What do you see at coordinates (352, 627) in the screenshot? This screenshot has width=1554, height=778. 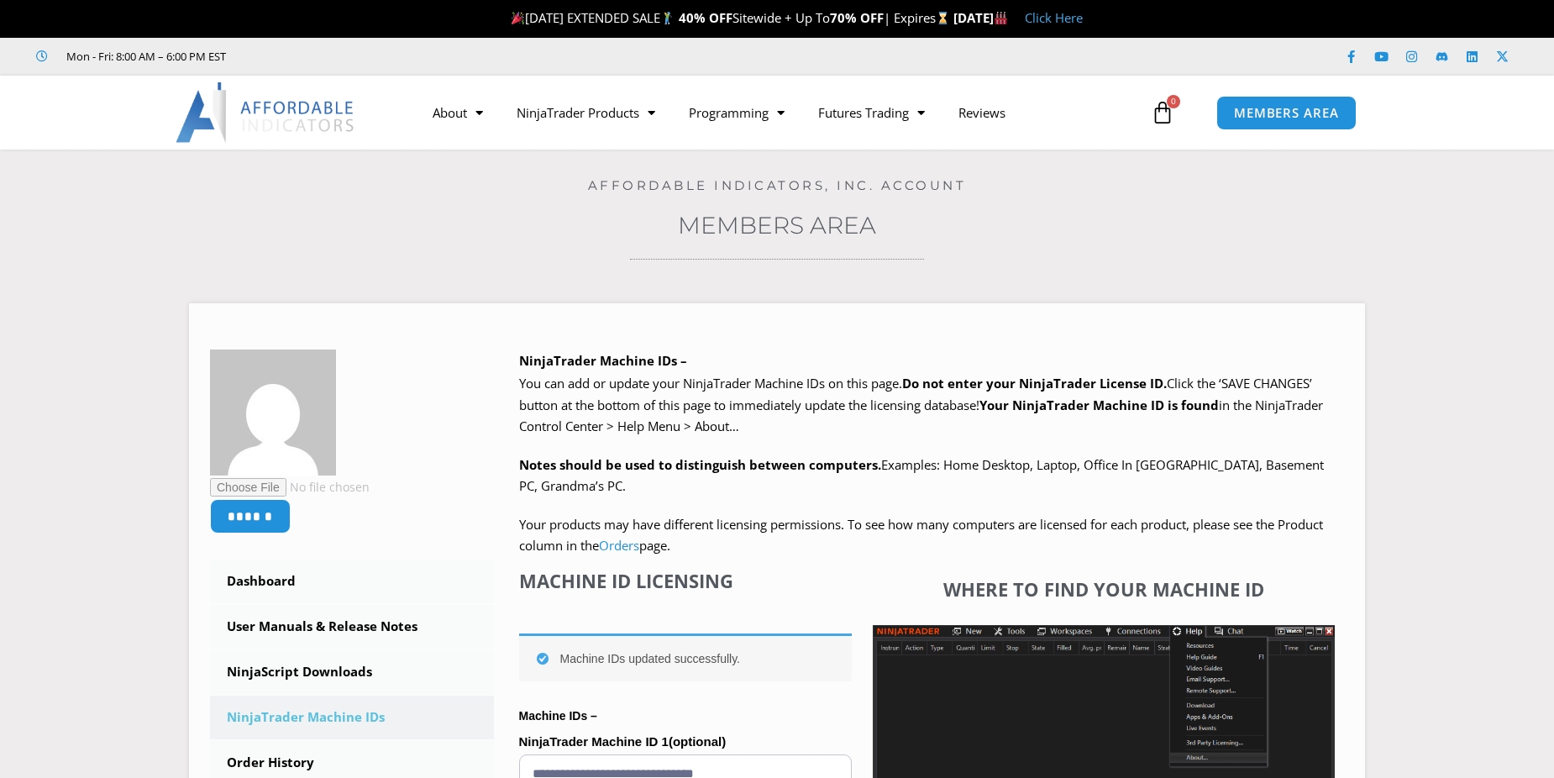 I see `a: User Manuals & Release Notes` at bounding box center [352, 627].